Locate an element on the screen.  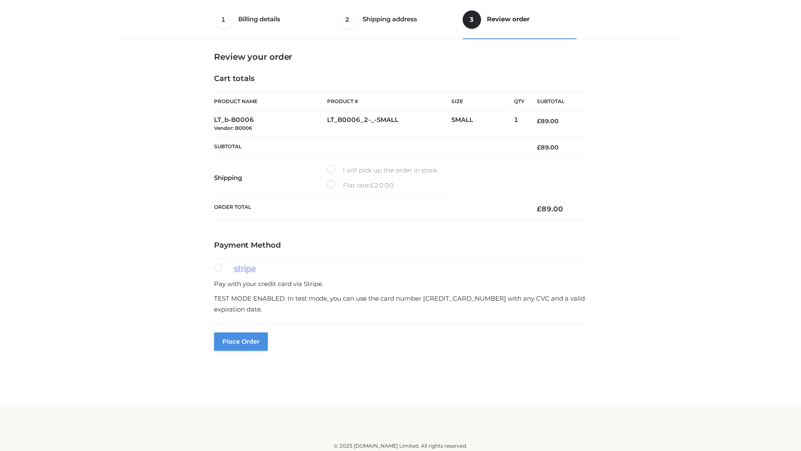
td: SMALL is located at coordinates (483, 124).